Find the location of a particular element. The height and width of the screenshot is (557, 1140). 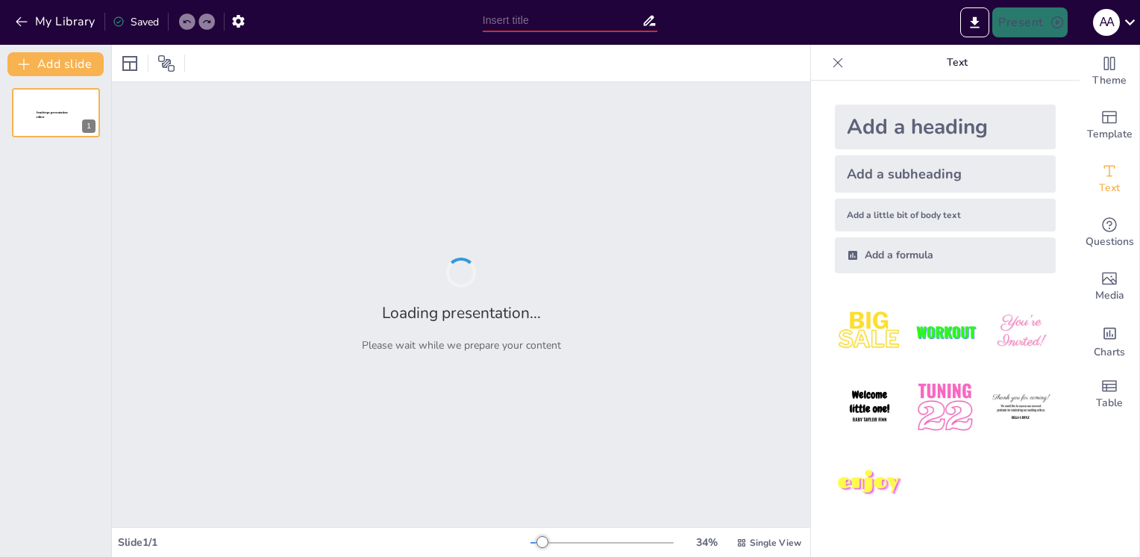

div: 34 % is located at coordinates (707, 542).